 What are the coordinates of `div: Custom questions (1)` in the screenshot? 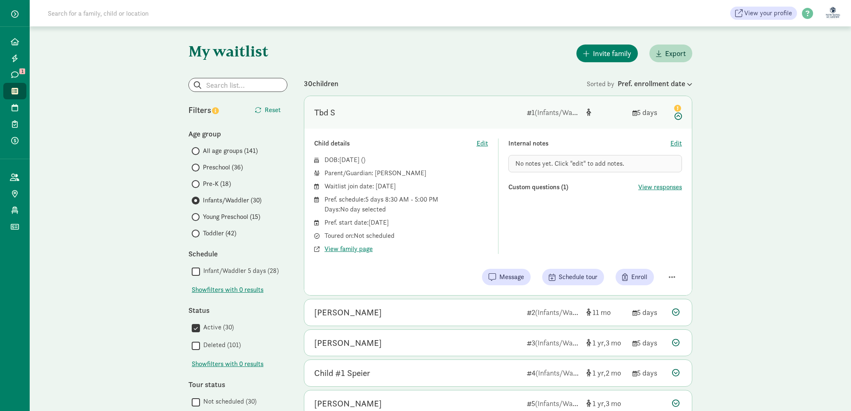 It's located at (573, 187).